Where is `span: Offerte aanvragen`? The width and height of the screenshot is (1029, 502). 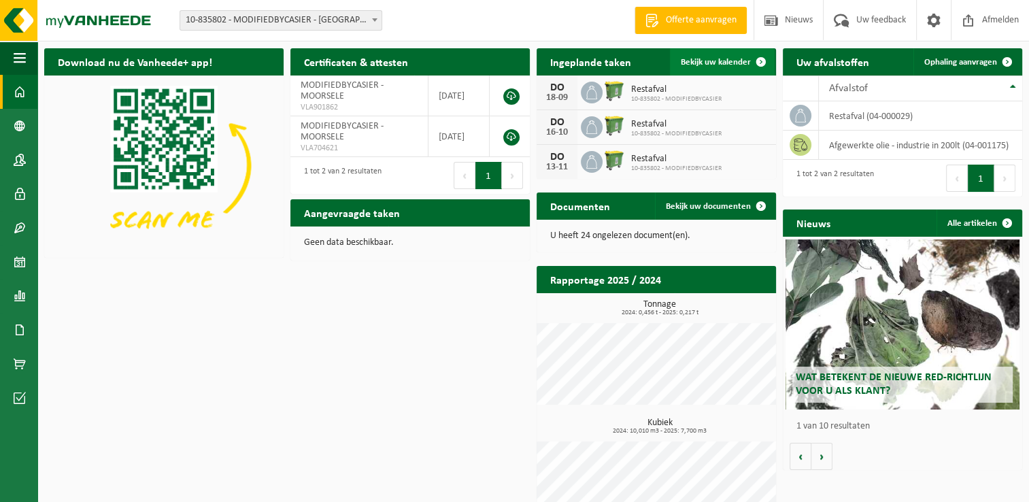
span: Offerte aanvragen is located at coordinates (701, 20).